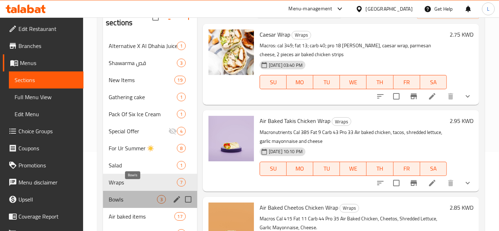 The image size is (499, 231). I want to click on span: 17, so click(180, 216).